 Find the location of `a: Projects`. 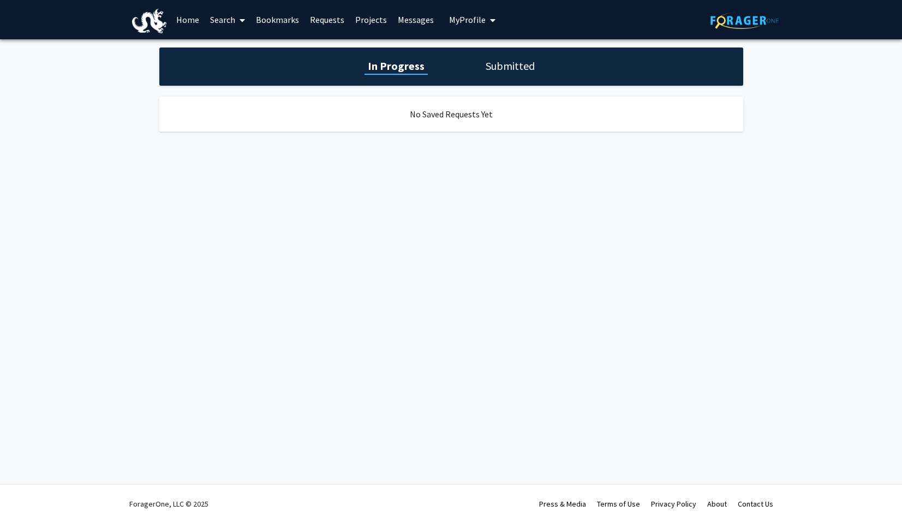

a: Projects is located at coordinates (371, 20).